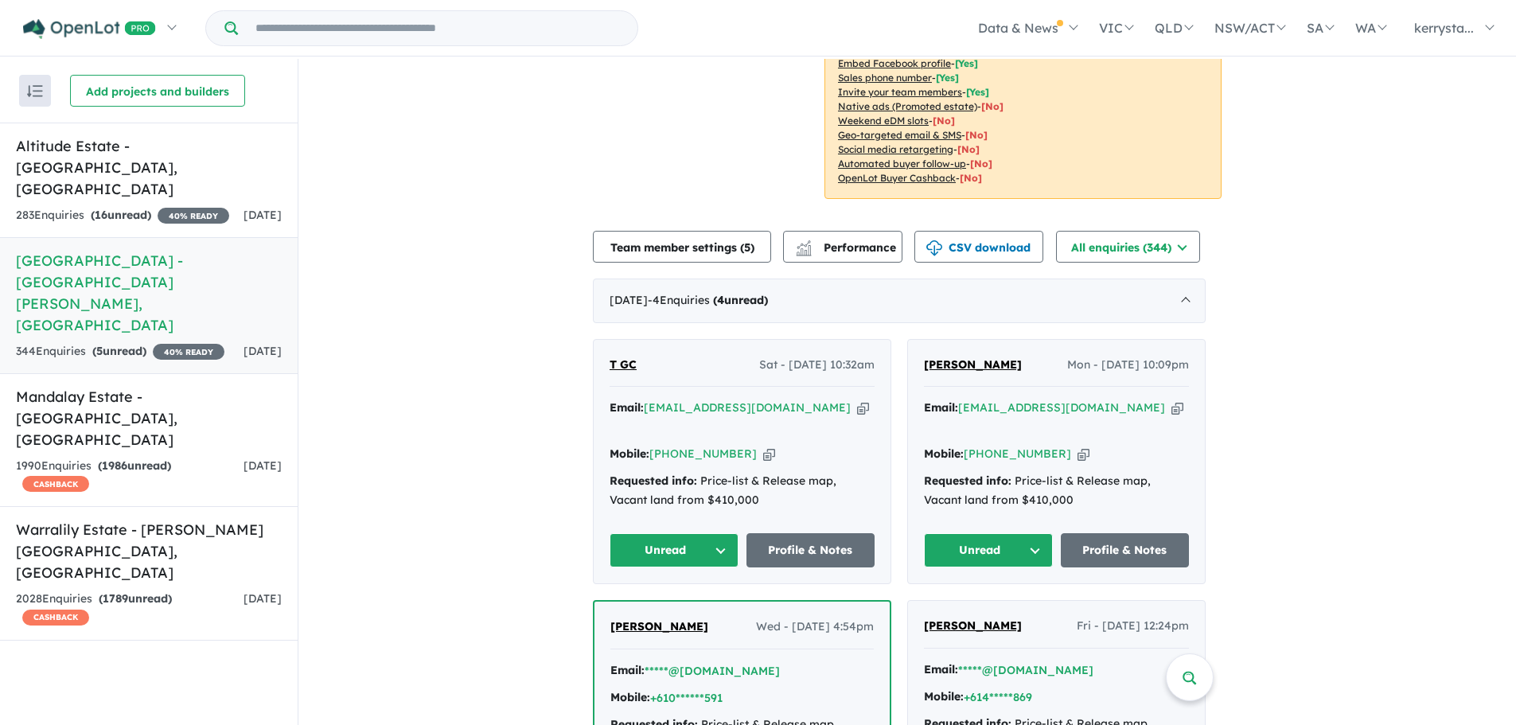 The image size is (1516, 725). What do you see at coordinates (899, 134) in the screenshot?
I see `u: Geo-targeted email & SMS` at bounding box center [899, 134].